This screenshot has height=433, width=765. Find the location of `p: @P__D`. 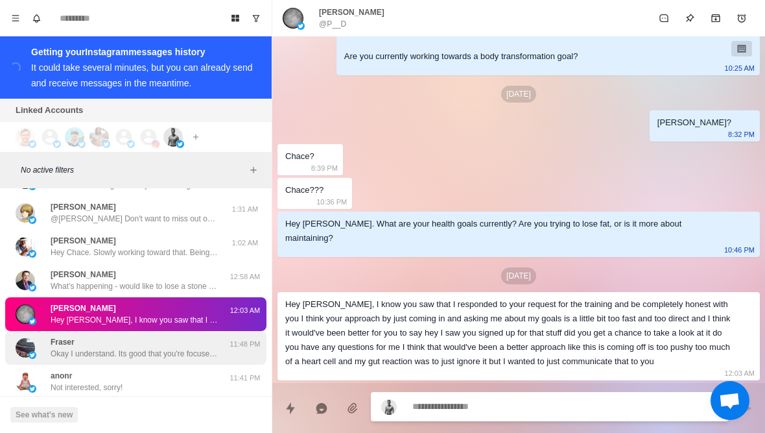

p: @P__D is located at coordinates (333, 24).